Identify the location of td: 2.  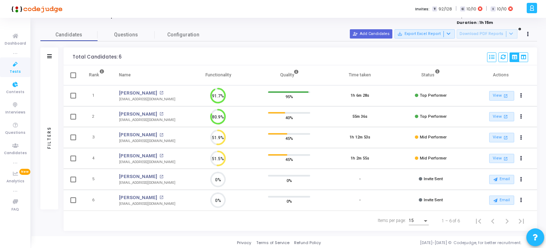
(96, 117).